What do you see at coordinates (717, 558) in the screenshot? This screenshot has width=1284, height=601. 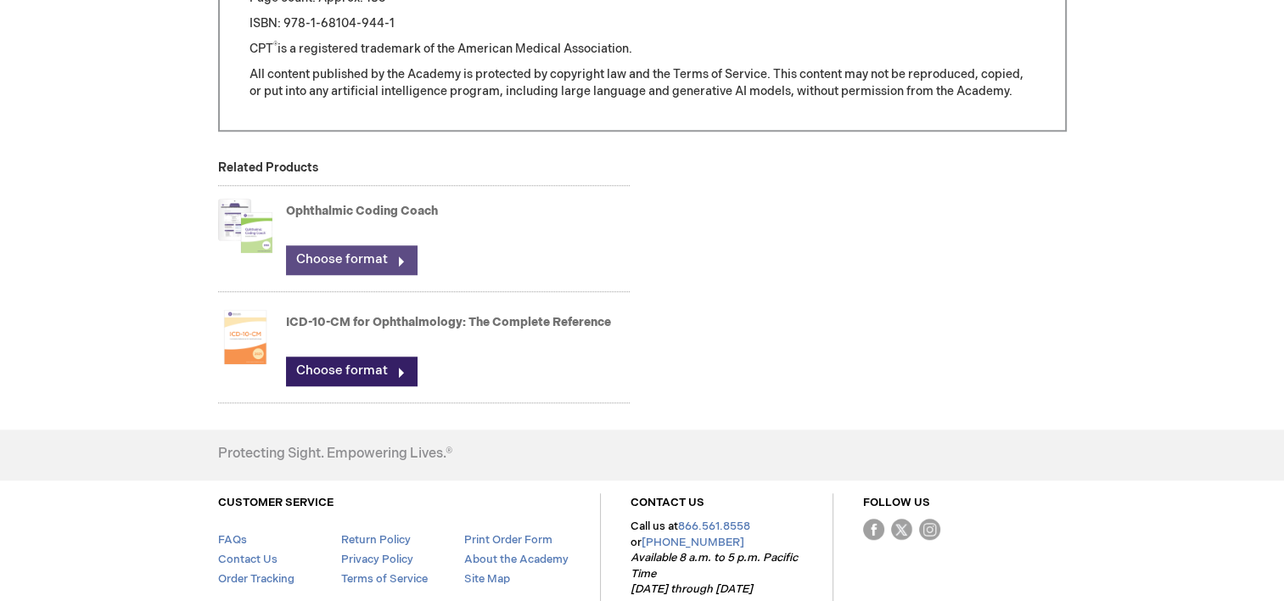 I see `p: Call us at or` at bounding box center [717, 558].